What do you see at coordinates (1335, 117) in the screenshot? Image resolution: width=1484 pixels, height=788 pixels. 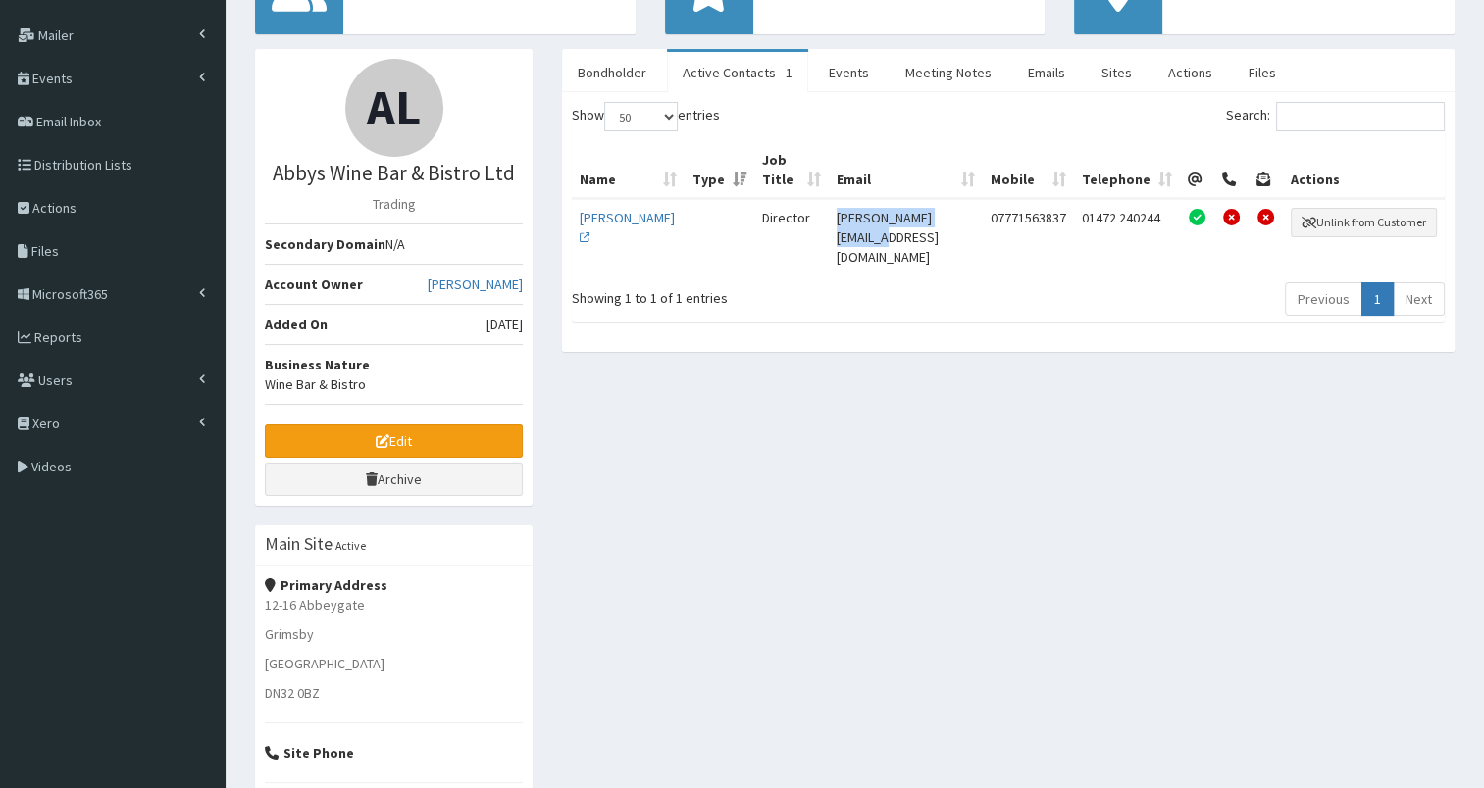 I see `label: Search:` at bounding box center [1335, 117].